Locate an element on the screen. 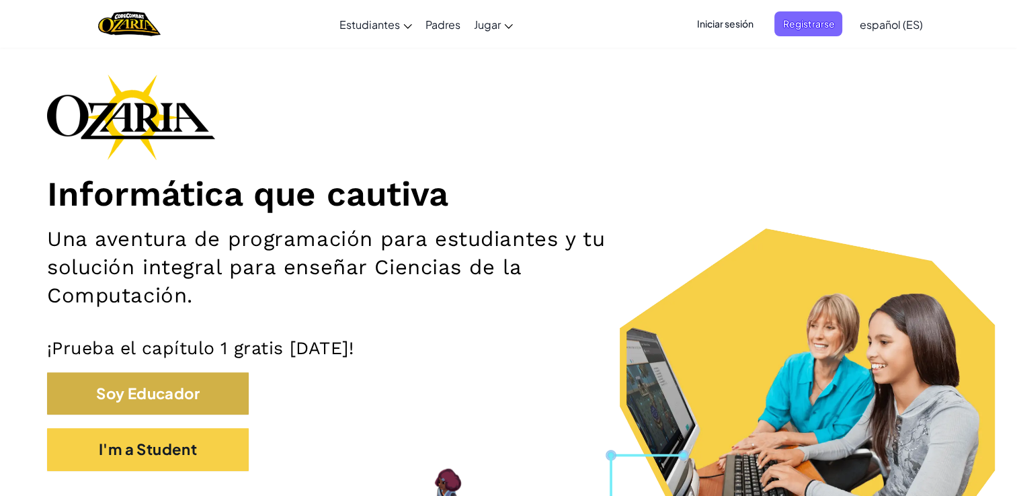 This screenshot has height=496, width=1017. span: Iniciar sesión is located at coordinates (725, 24).